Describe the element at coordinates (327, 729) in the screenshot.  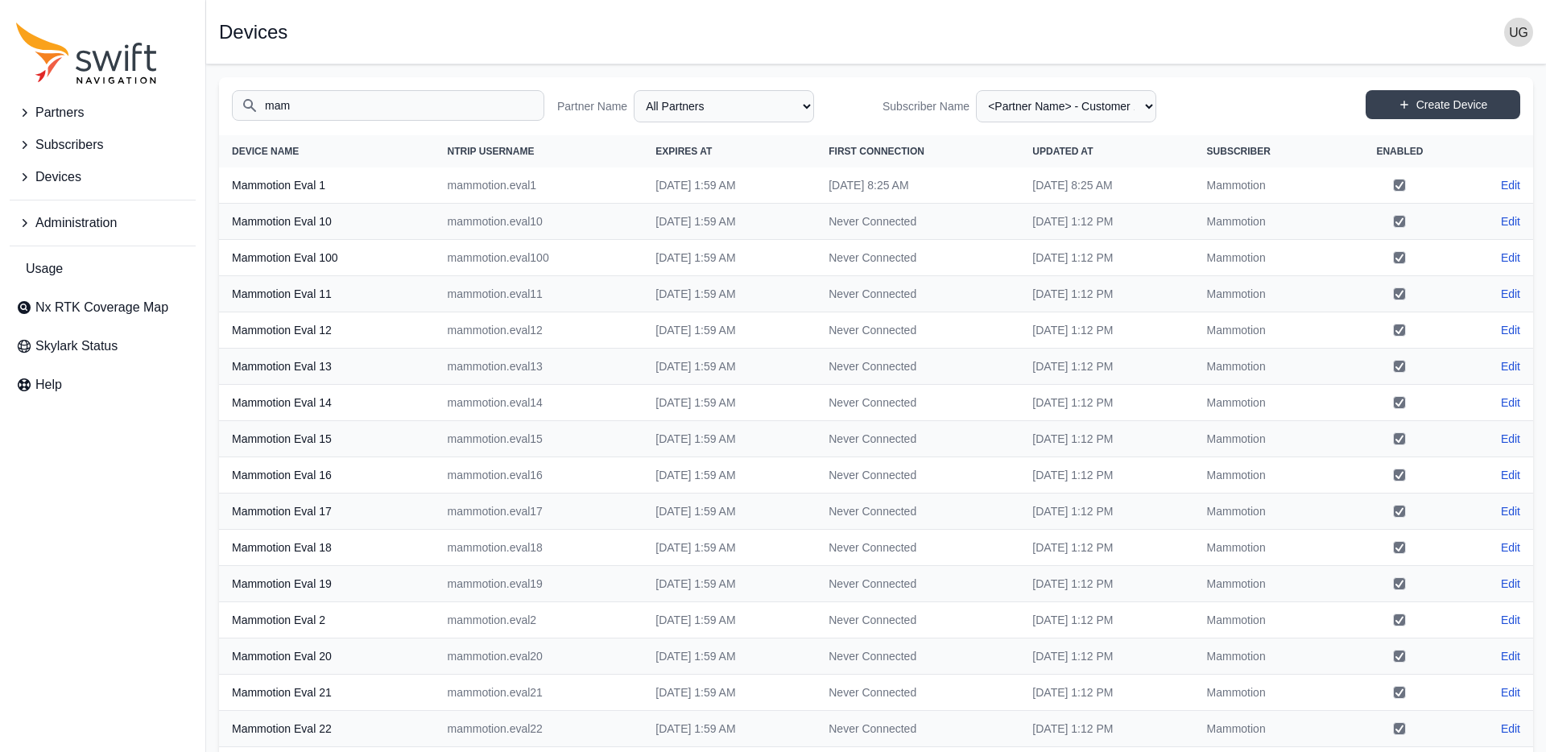
I see `th: Mammotion Eval 22` at that location.